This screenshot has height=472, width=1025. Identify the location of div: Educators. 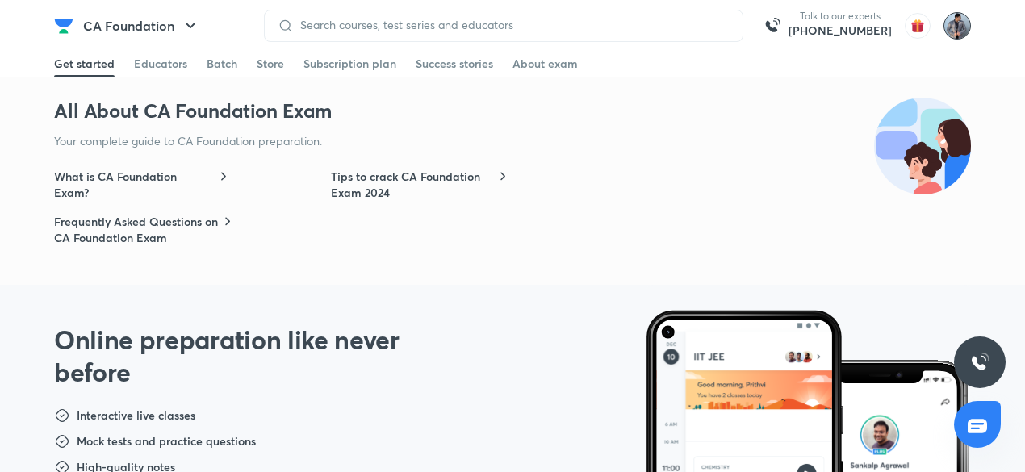
(161, 64).